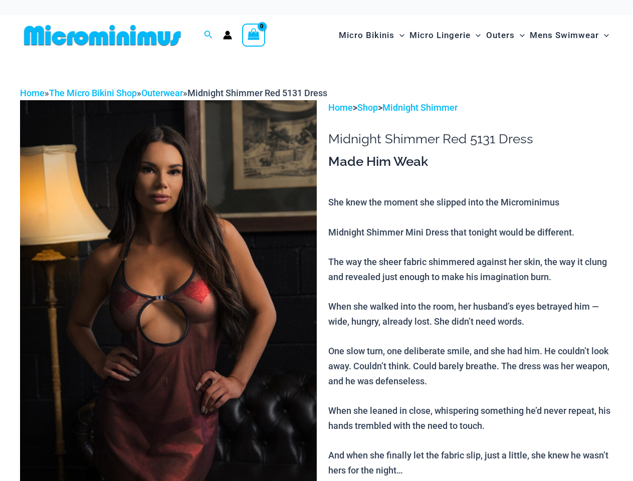  What do you see at coordinates (440, 35) in the screenshot?
I see `span: Micro Lingerie` at bounding box center [440, 35].